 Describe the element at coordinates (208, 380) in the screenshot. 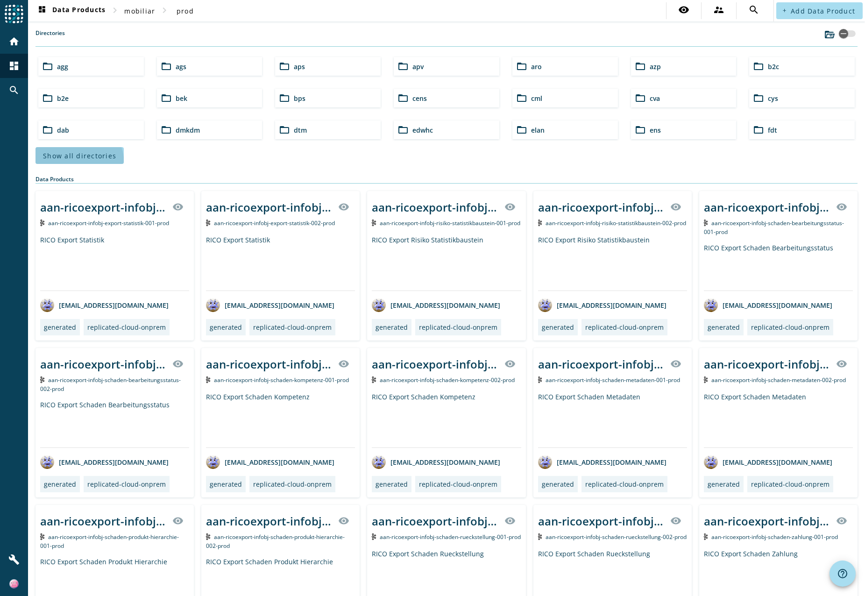

I see `img: Kafka Topic: aan-ricoexport-infobj-schaden-kompetenz-001-prod` at that location.